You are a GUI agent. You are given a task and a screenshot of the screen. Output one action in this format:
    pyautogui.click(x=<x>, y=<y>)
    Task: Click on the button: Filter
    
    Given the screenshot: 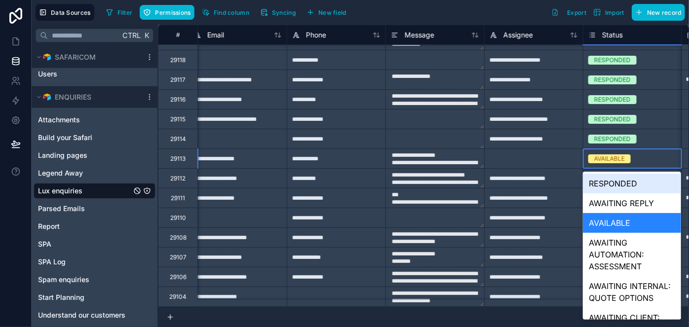 What is the action you would take?
    pyautogui.click(x=119, y=12)
    